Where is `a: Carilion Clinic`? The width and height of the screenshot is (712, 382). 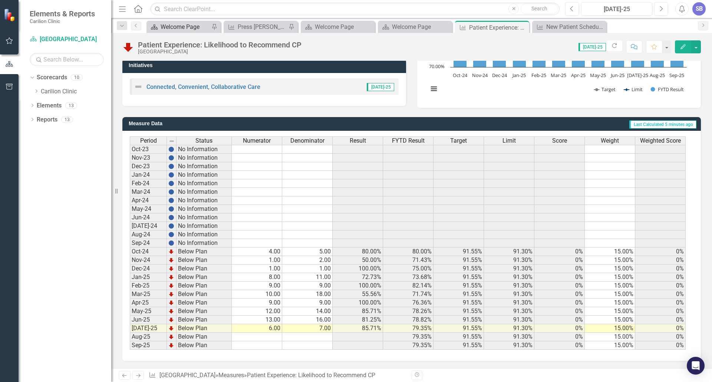 a: Carilion Clinic is located at coordinates (76, 92).